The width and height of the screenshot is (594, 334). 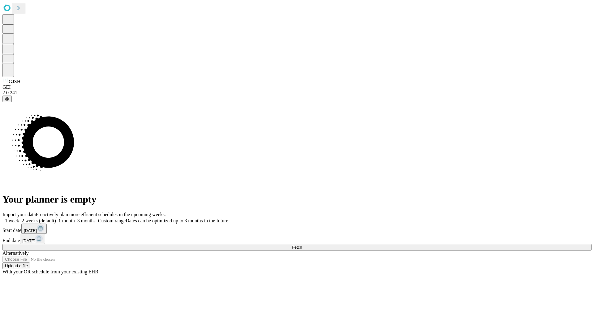 What do you see at coordinates (297, 247) in the screenshot?
I see `button: Fetch` at bounding box center [297, 247].